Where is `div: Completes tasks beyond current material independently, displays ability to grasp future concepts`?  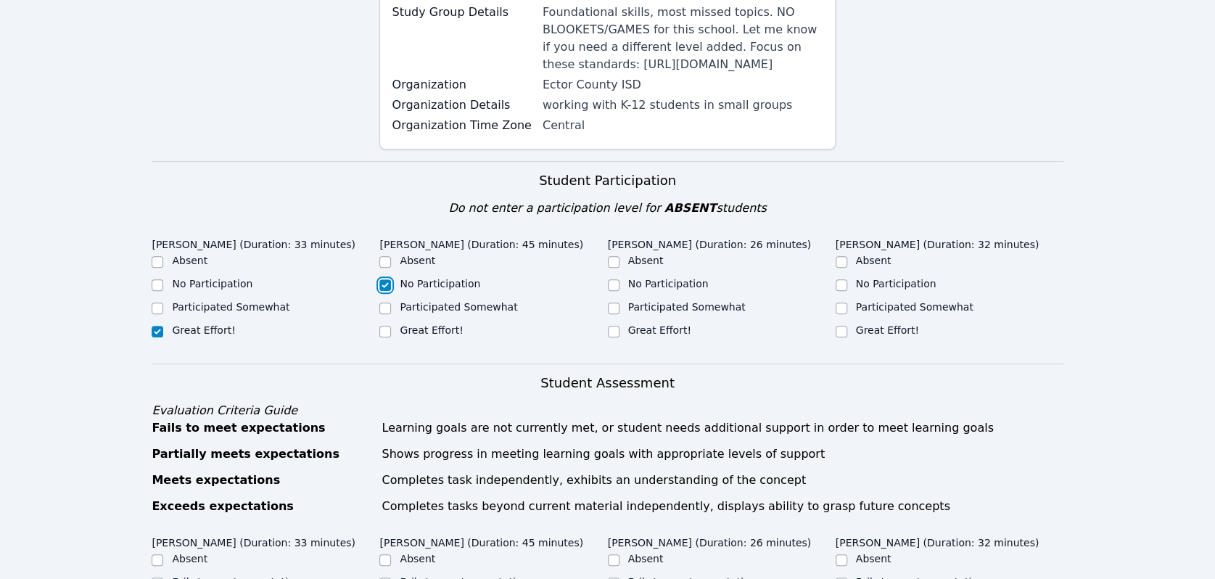 div: Completes tasks beyond current material independently, displays ability to grasp future concepts is located at coordinates (722, 506).